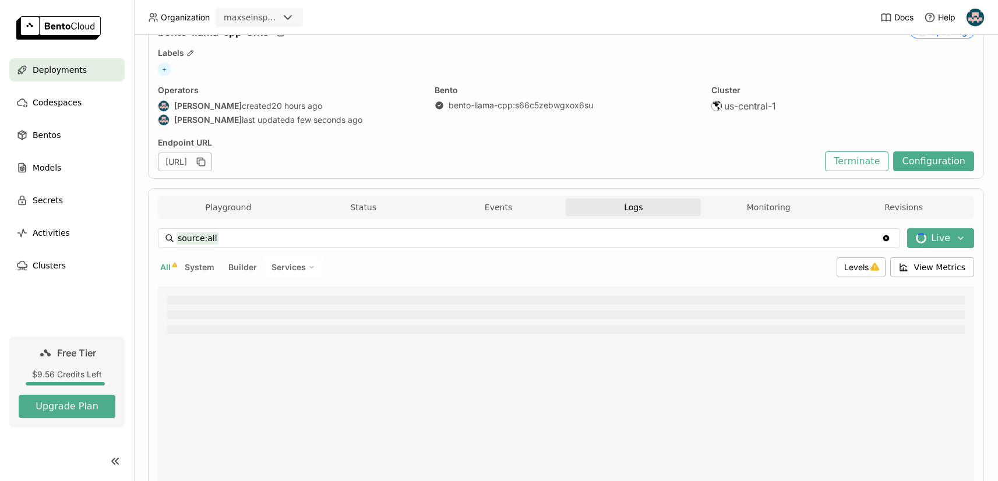  What do you see at coordinates (932, 267) in the screenshot?
I see `button: View Metrics` at bounding box center [932, 267].